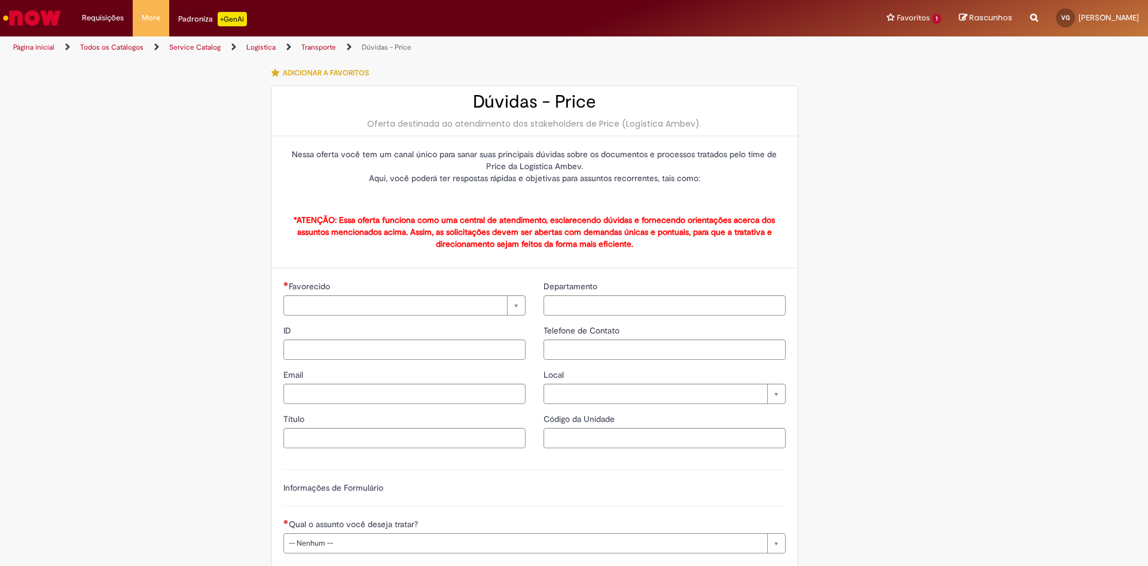  Describe the element at coordinates (913, 18) in the screenshot. I see `span: Favoritos` at that location.